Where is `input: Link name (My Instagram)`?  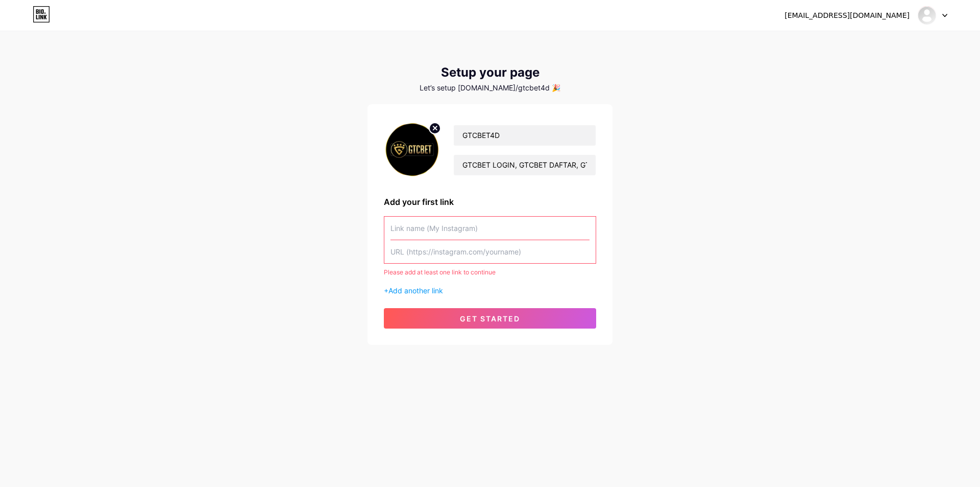 input: Link name (My Instagram) is located at coordinates (490, 228).